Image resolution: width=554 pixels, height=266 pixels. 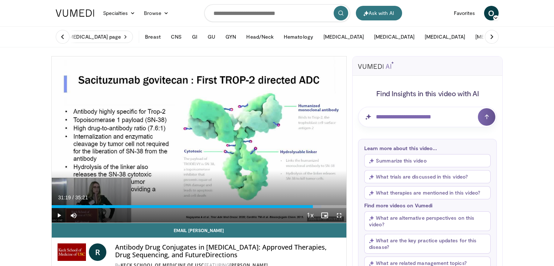 I want to click on button: Mute, so click(x=74, y=215).